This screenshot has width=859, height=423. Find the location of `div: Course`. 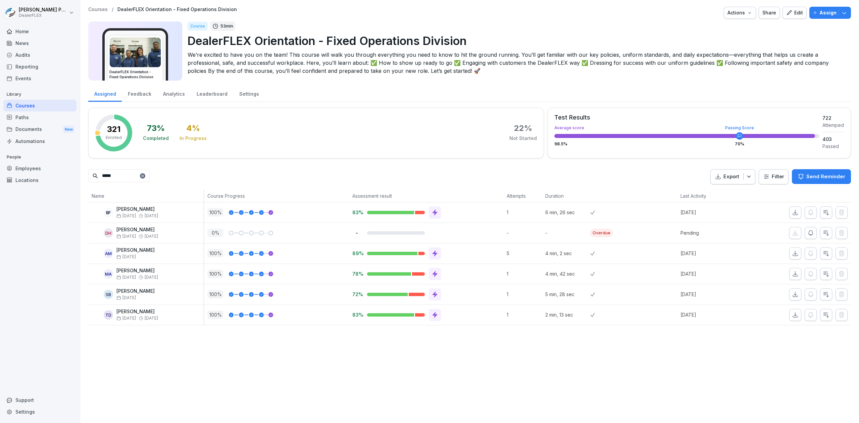

div: Course is located at coordinates (198, 26).